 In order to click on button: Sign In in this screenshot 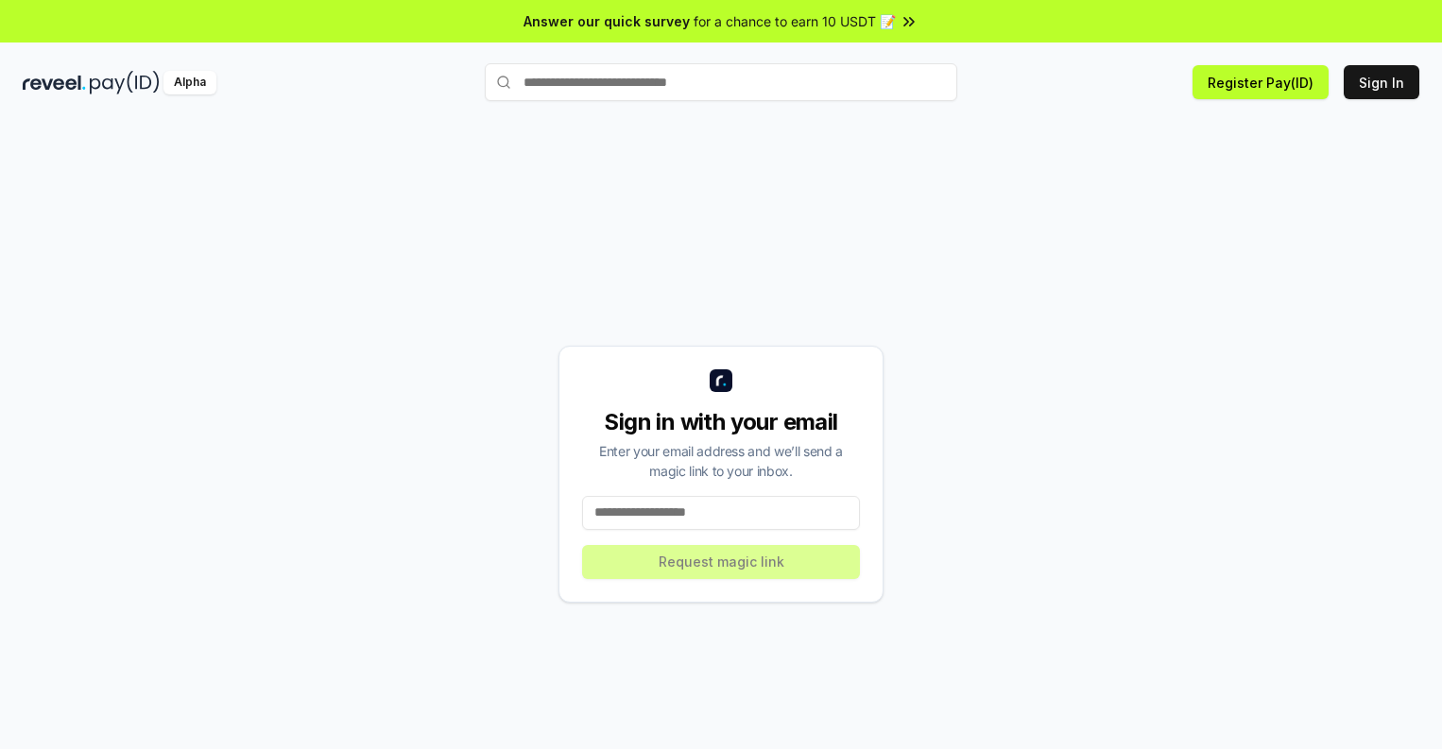, I will do `click(1381, 82)`.